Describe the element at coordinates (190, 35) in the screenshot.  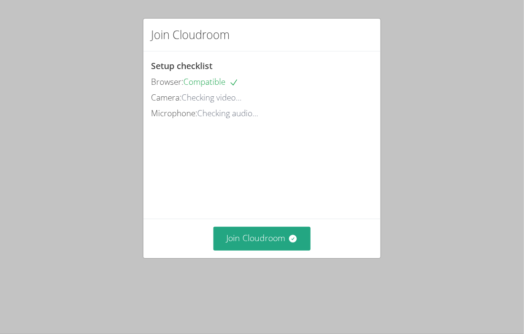
I see `h2: Join Cloudroom` at that location.